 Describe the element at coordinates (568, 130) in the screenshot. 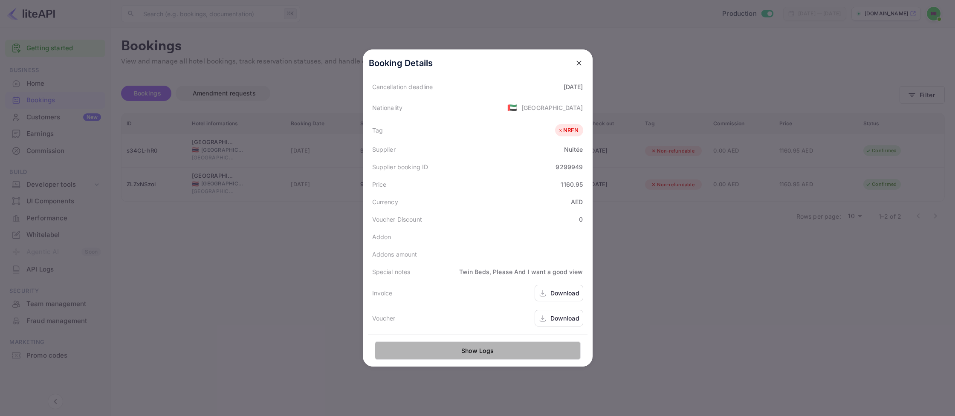

I see `div: NRFN` at that location.